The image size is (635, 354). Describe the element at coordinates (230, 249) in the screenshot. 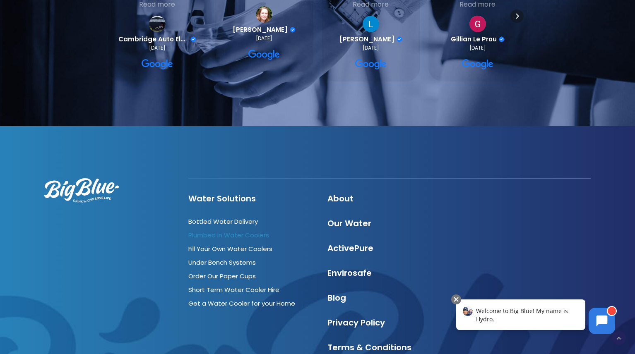

I see `a: Fill Your Own Water Coolers` at that location.